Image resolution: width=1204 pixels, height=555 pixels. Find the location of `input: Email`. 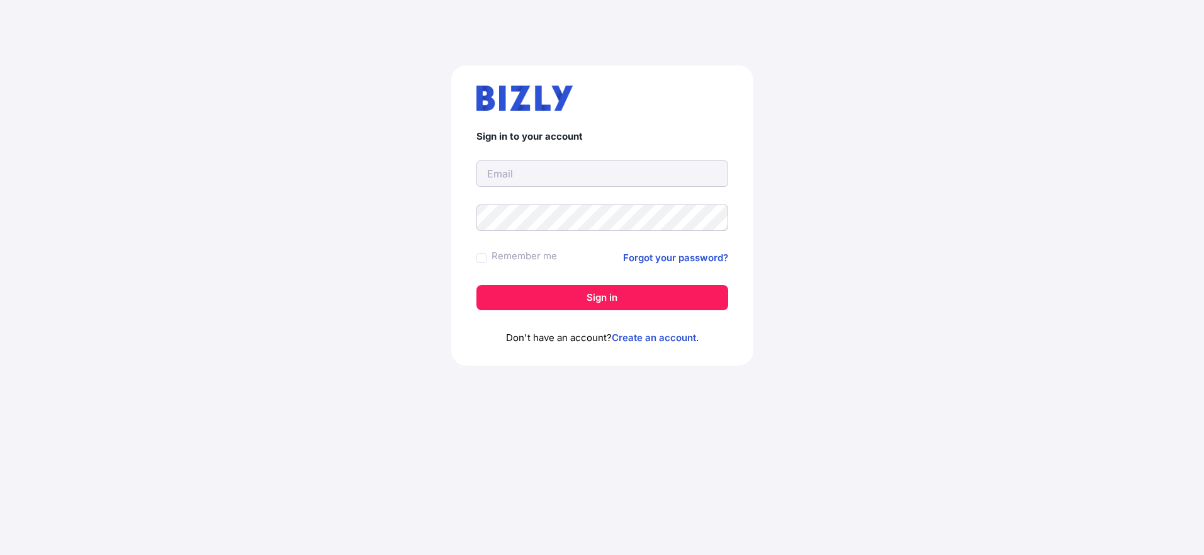

input: Email is located at coordinates (602, 174).